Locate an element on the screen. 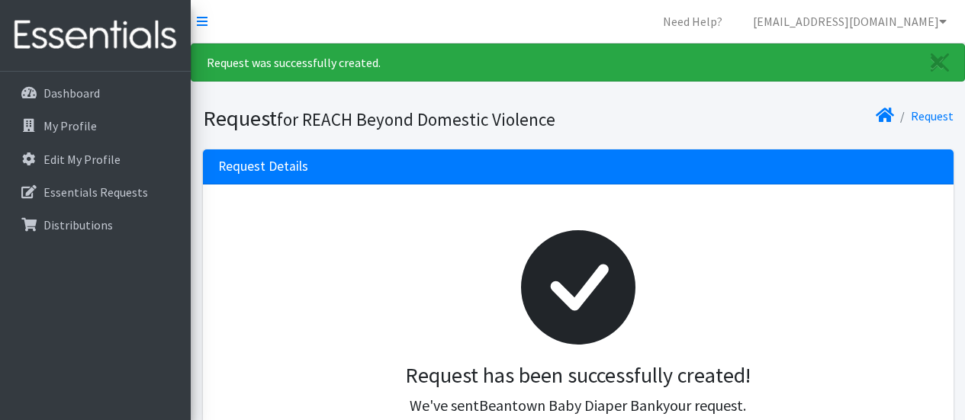 This screenshot has height=420, width=965. p: Dashboard is located at coordinates (72, 93).